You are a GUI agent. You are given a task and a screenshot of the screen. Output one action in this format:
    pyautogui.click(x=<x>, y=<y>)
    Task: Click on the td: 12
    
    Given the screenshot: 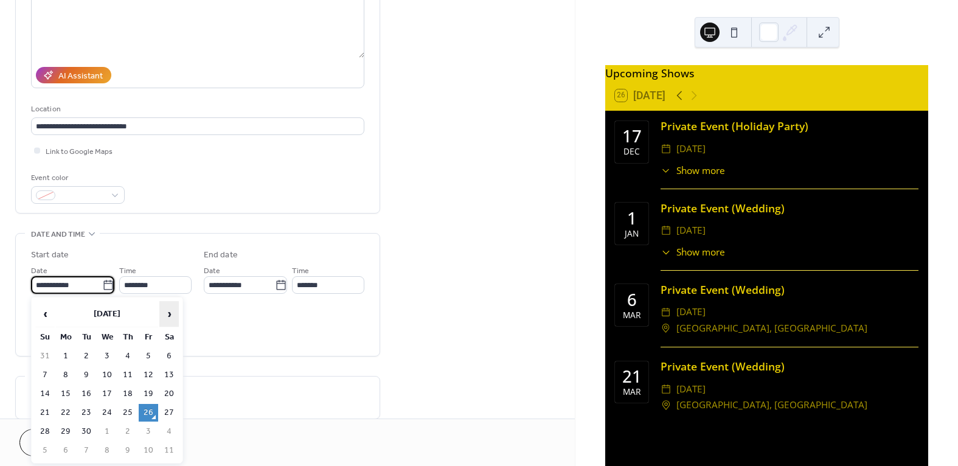 What is the action you would take?
    pyautogui.click(x=148, y=375)
    